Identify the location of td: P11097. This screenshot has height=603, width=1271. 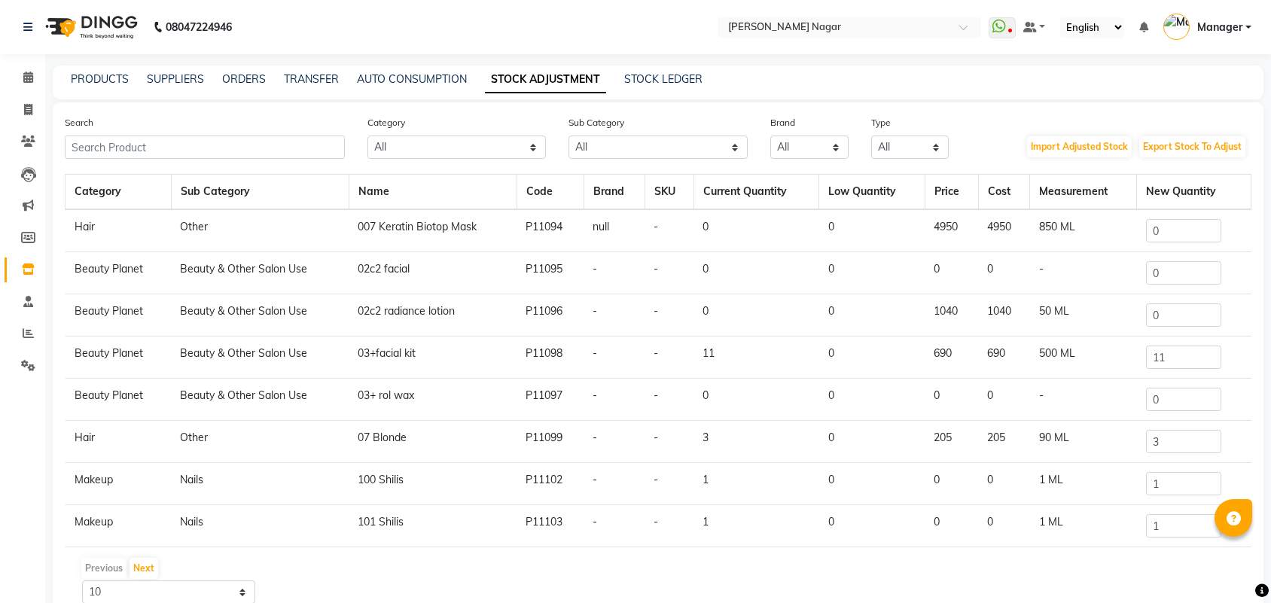
(550, 400).